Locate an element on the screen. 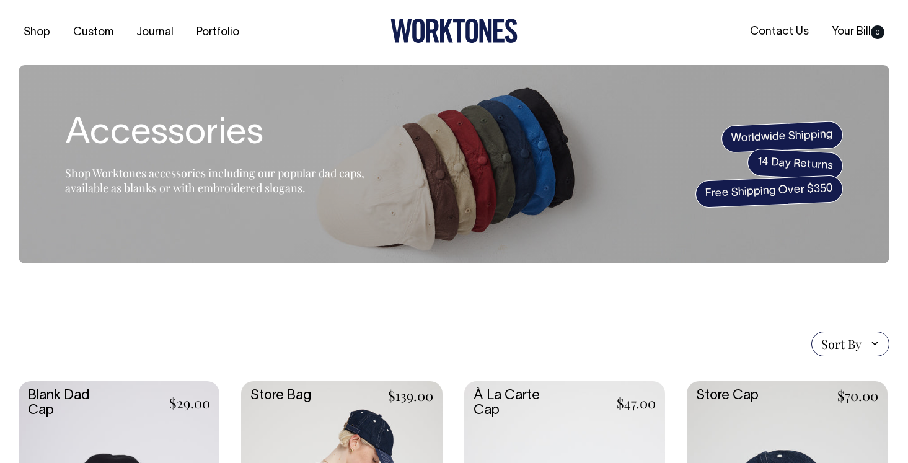  a: Portfolio is located at coordinates (218, 32).